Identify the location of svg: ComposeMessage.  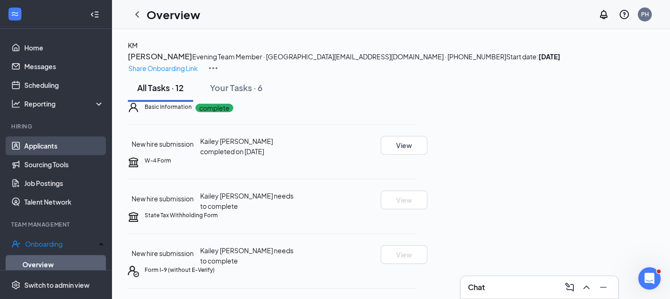
(570, 287).